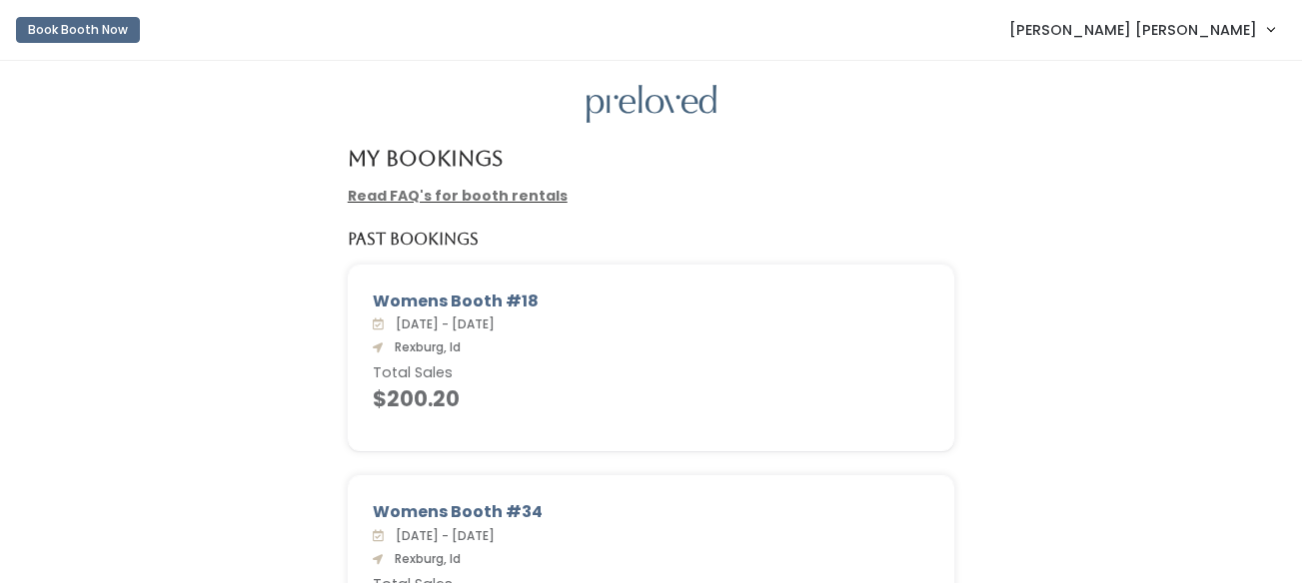 Image resolution: width=1302 pixels, height=583 pixels. What do you see at coordinates (78, 30) in the screenshot?
I see `button: Book Booth Now` at bounding box center [78, 30].